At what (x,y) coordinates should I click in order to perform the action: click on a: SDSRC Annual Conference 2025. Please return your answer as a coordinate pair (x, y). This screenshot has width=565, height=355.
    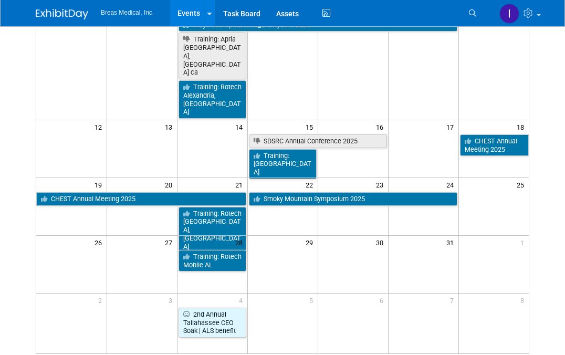
    Looking at the image, I should click on (317, 141).